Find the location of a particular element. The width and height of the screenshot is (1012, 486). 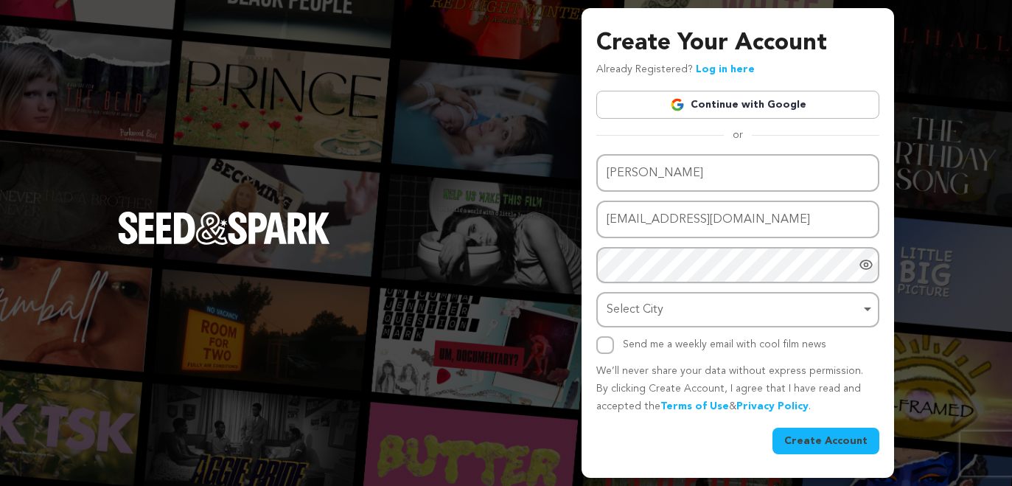

a: Terms of Use is located at coordinates (695, 406).